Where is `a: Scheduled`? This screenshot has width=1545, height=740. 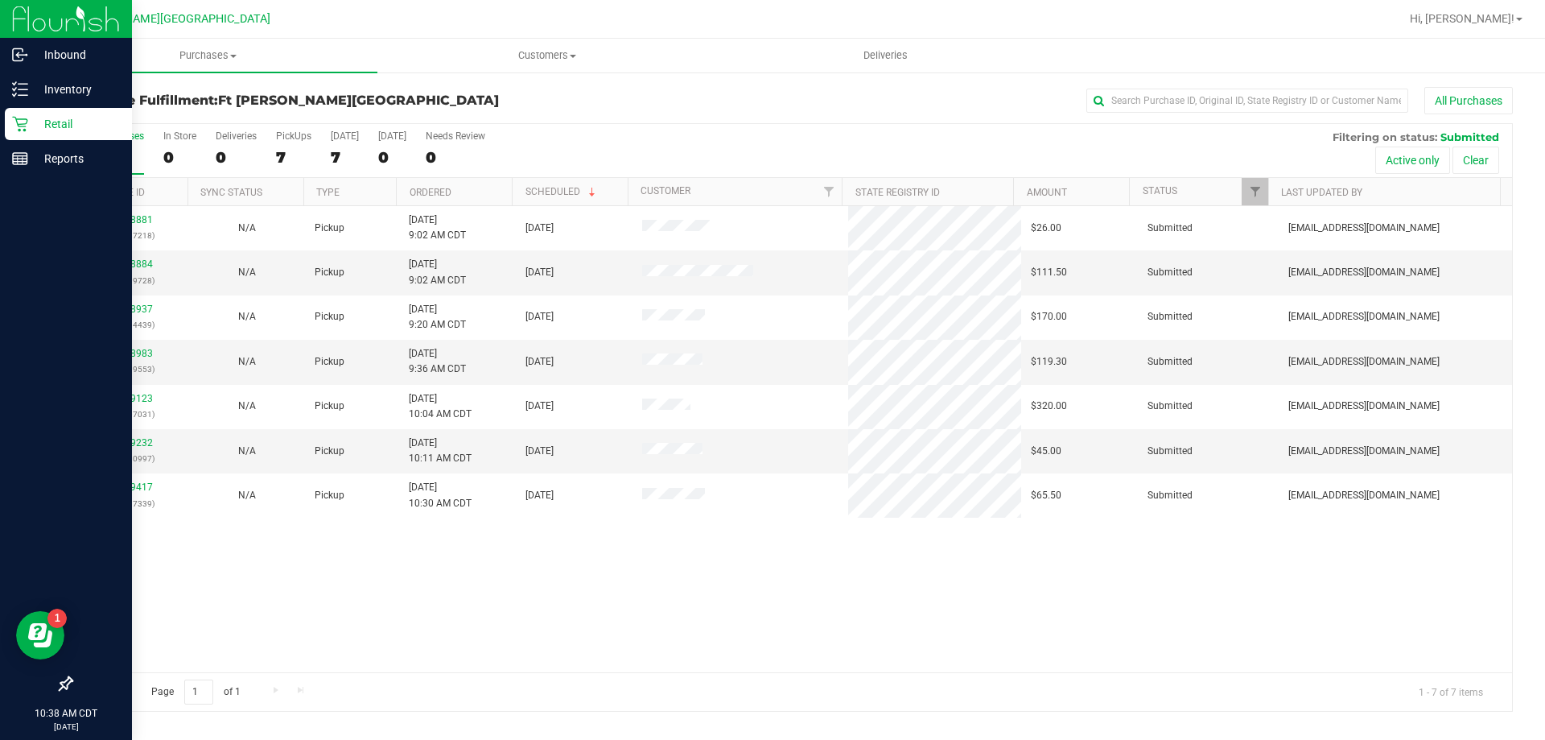 a: Scheduled is located at coordinates (562, 192).